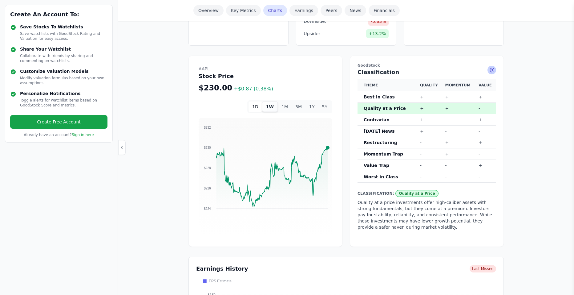  What do you see at coordinates (59, 14) in the screenshot?
I see `h3: Create An Account To:` at bounding box center [59, 14].